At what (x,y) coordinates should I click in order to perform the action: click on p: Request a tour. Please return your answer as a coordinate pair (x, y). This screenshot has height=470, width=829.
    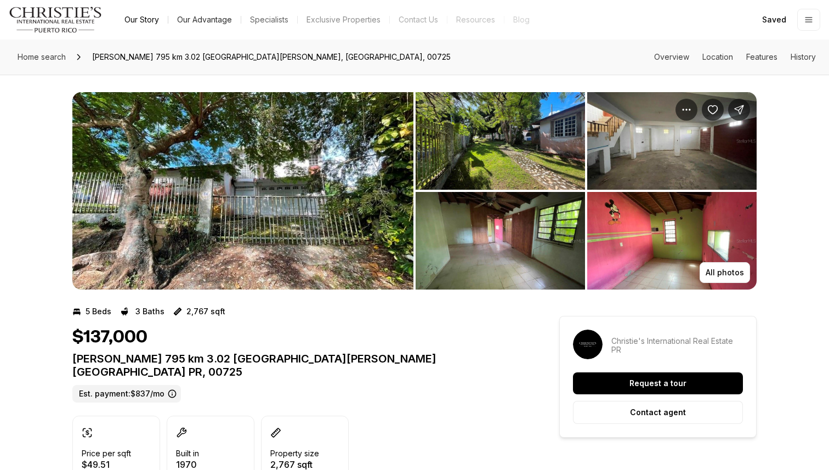
    Looking at the image, I should click on (658, 383).